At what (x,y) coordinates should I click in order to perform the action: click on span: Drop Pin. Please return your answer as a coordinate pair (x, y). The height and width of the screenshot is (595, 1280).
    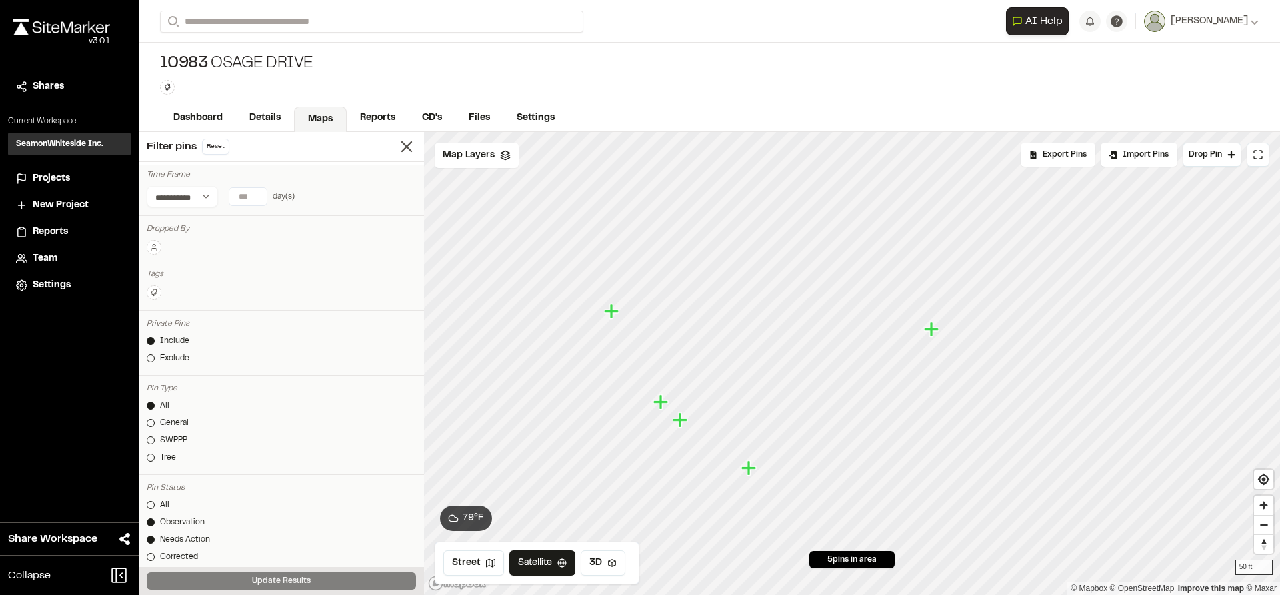
    Looking at the image, I should click on (1205, 155).